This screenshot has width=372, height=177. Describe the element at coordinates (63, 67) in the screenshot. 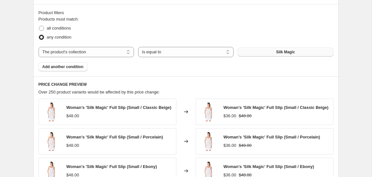

I see `span: Add another condition` at that location.